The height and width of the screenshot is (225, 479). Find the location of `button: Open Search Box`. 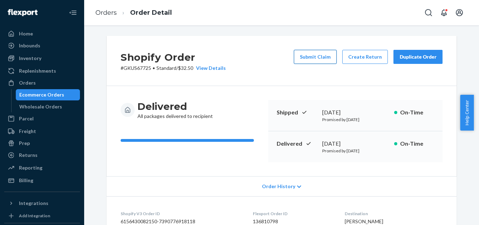

button: Open Search Box is located at coordinates (429, 13).